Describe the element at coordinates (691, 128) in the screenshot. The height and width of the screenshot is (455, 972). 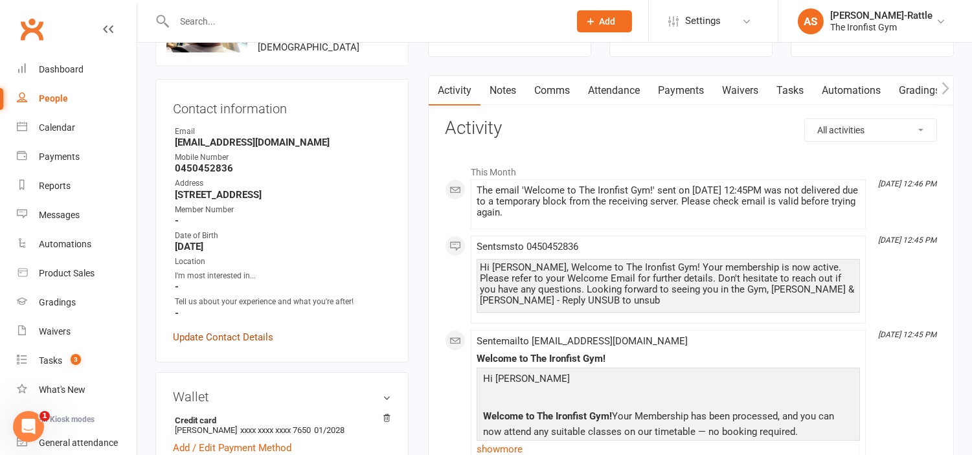
I see `h3: Activity` at that location.